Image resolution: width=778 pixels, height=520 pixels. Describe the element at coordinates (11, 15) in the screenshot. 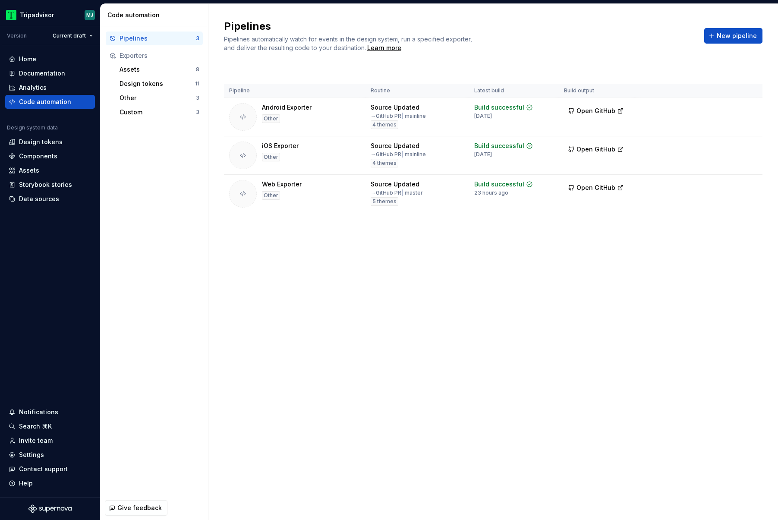

I see `img: 0ed0e8b8-9446-497d-bad0-376821b19aa5.png` at that location.